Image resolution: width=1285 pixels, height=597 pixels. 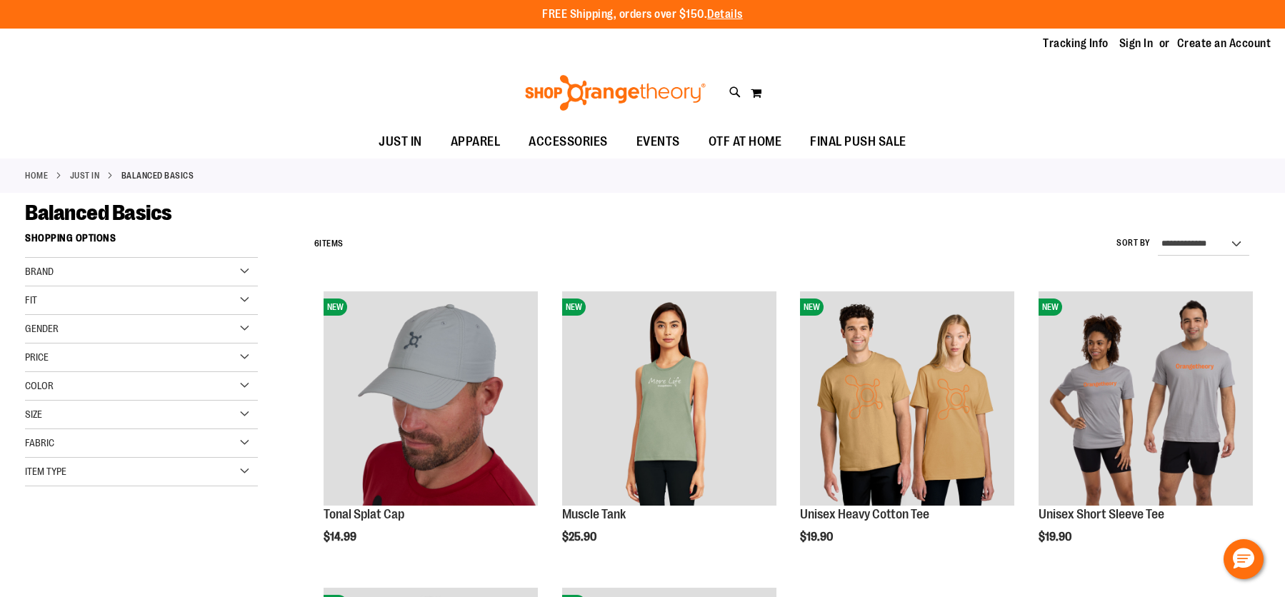 I want to click on a: ACCESSORIES, so click(x=568, y=142).